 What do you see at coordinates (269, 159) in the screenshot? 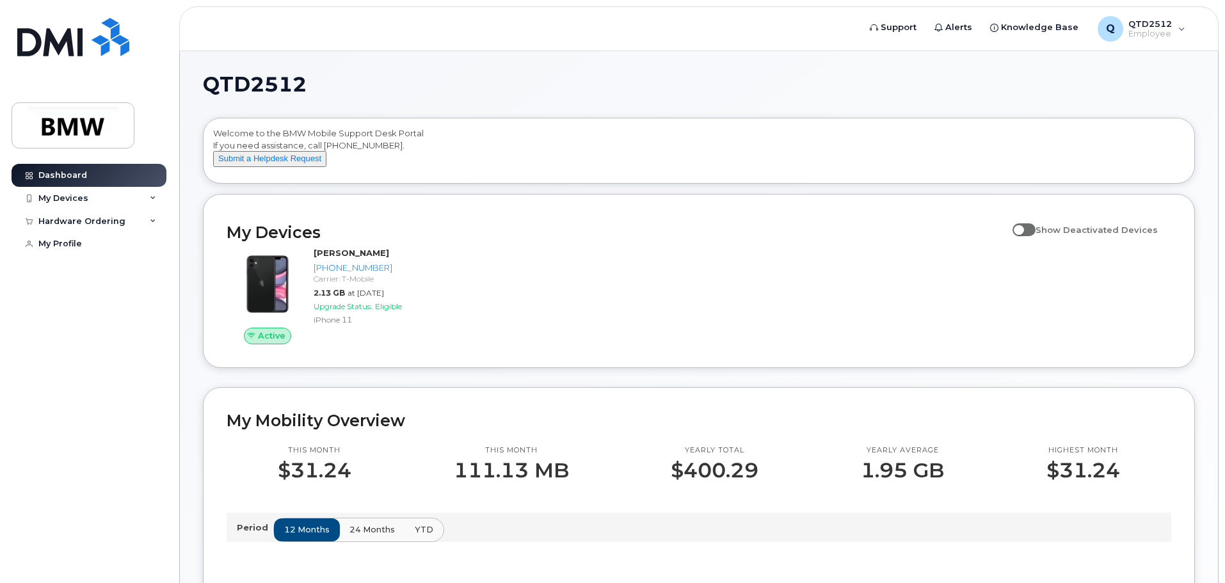
I see `button: Submit a Helpdesk Request` at bounding box center [269, 159].